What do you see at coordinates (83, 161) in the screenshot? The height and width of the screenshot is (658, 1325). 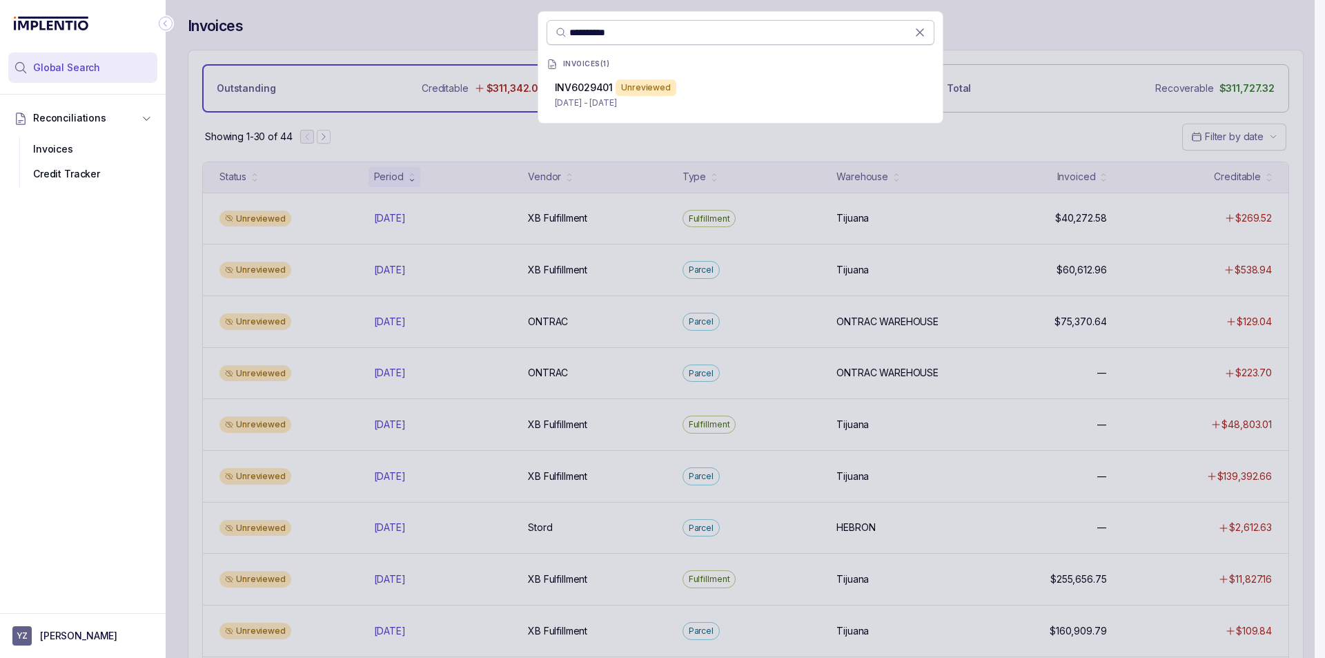 I see `div: Reconciliations` at bounding box center [83, 161].